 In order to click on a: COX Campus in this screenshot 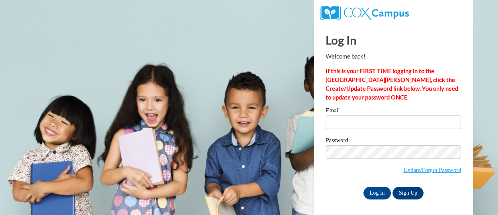, I will do `click(364, 12)`.